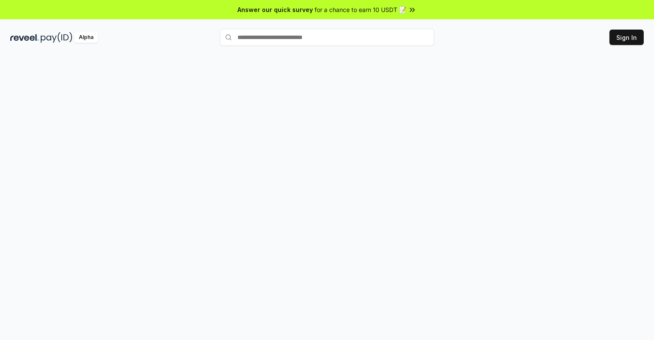  I want to click on img: pay_id, so click(57, 37).